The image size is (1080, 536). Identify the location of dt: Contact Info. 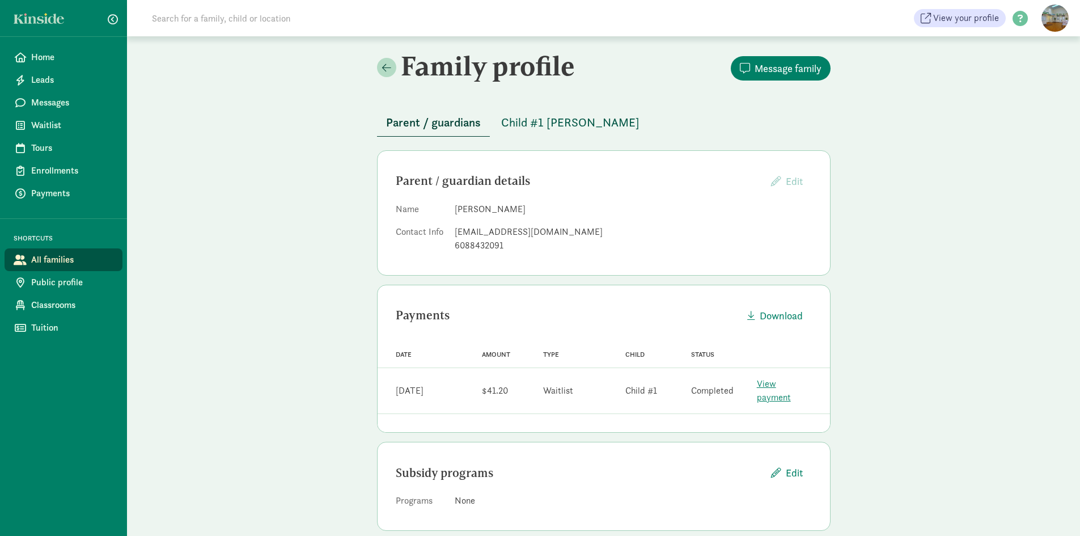
(421, 241).